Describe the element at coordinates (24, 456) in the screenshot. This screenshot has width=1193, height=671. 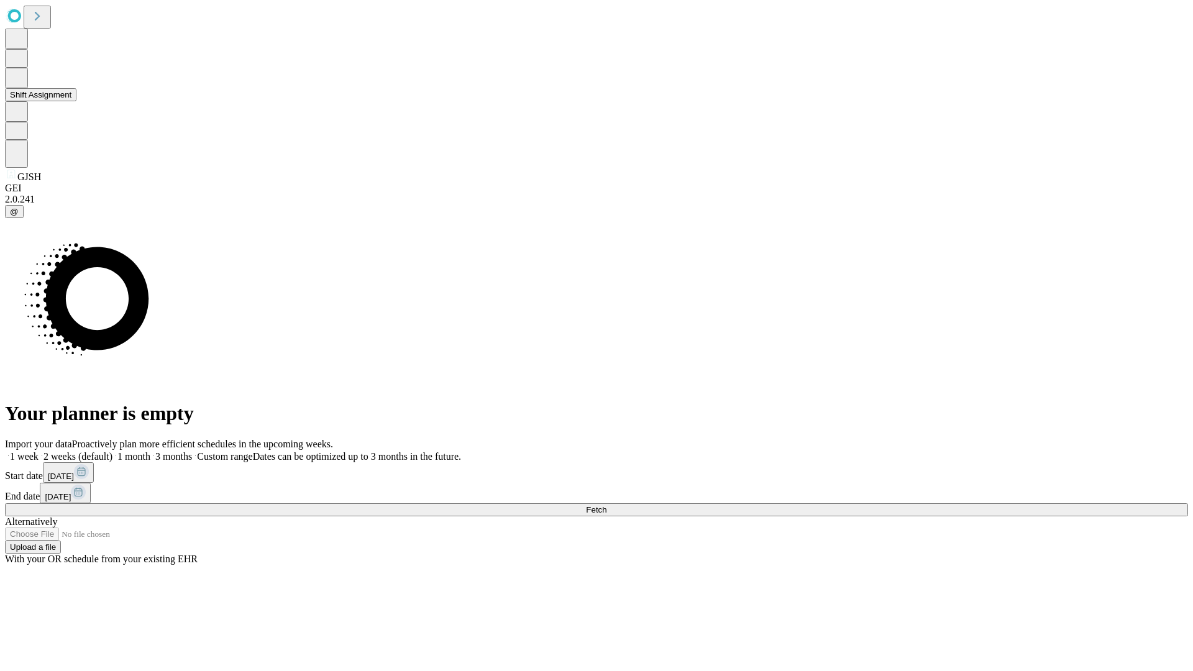
I see `span: 1 week` at that location.